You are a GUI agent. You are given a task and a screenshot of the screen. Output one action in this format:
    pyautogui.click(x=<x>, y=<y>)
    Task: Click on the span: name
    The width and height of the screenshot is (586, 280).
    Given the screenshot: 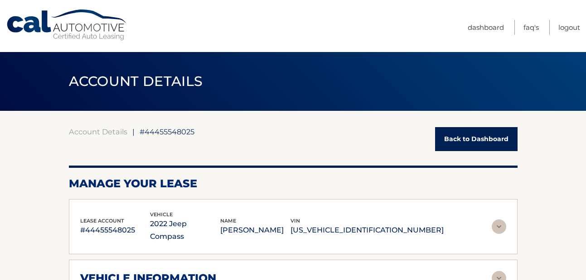 What is the action you would take?
    pyautogui.click(x=228, y=221)
    